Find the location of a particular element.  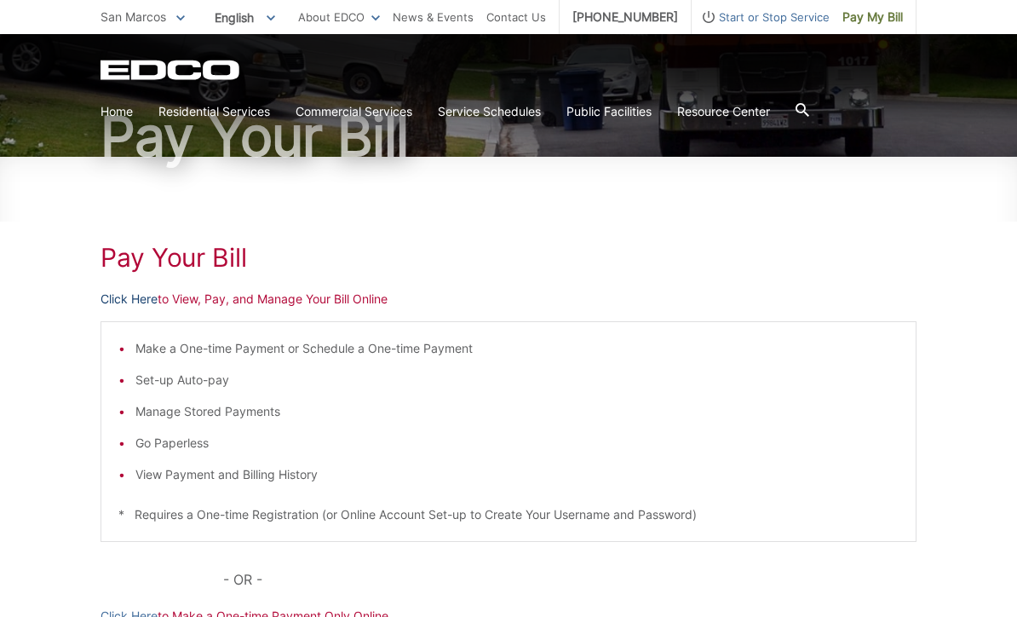

span: San Marcos is located at coordinates (133, 16).